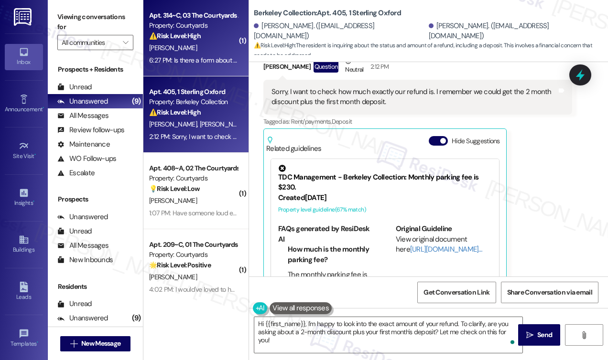 The width and height of the screenshot is (608, 360). I want to click on button: Share Conversation via email, so click(550, 293).